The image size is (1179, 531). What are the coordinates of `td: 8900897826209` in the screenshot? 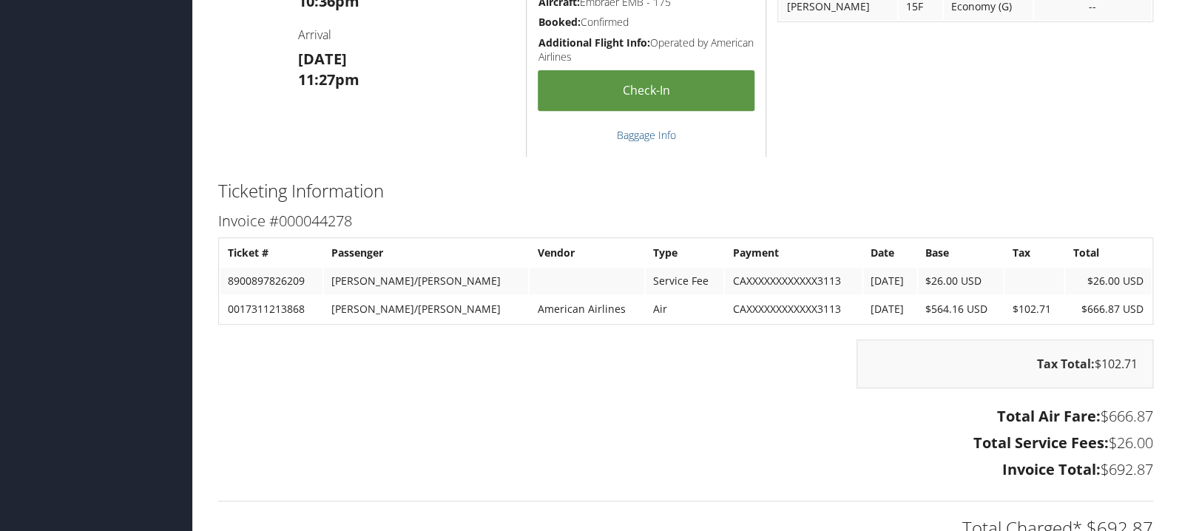 It's located at (271, 281).